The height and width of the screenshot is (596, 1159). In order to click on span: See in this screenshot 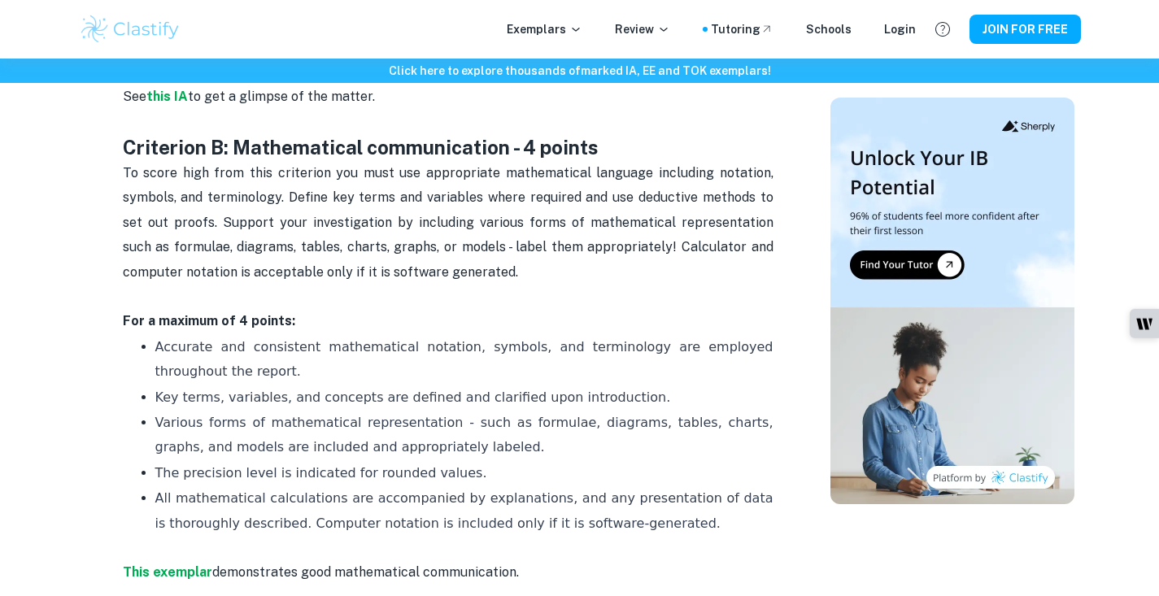, I will do `click(134, 96)`.